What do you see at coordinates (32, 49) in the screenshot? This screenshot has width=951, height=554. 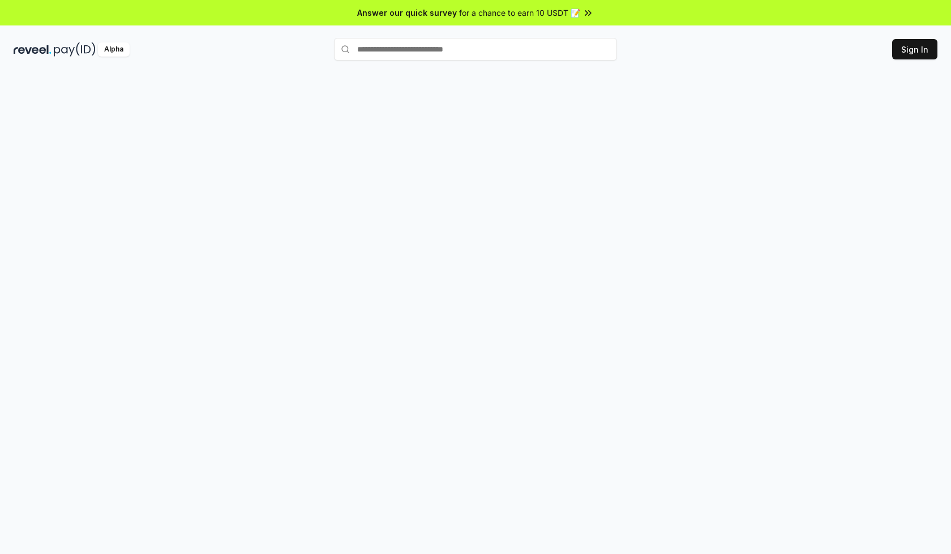 I see `img: reveel_dark` at bounding box center [32, 49].